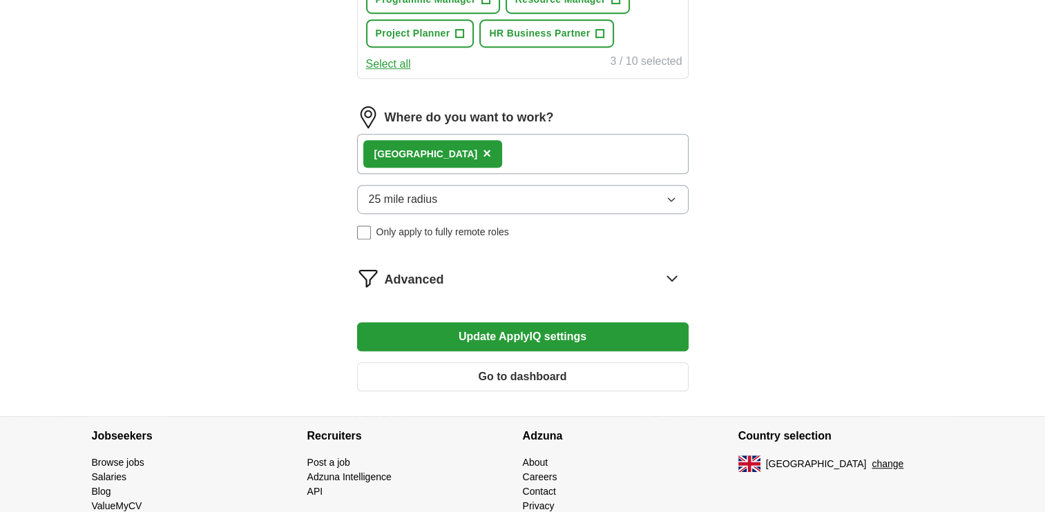  Describe the element at coordinates (413, 33) in the screenshot. I see `span: Project Planner` at that location.